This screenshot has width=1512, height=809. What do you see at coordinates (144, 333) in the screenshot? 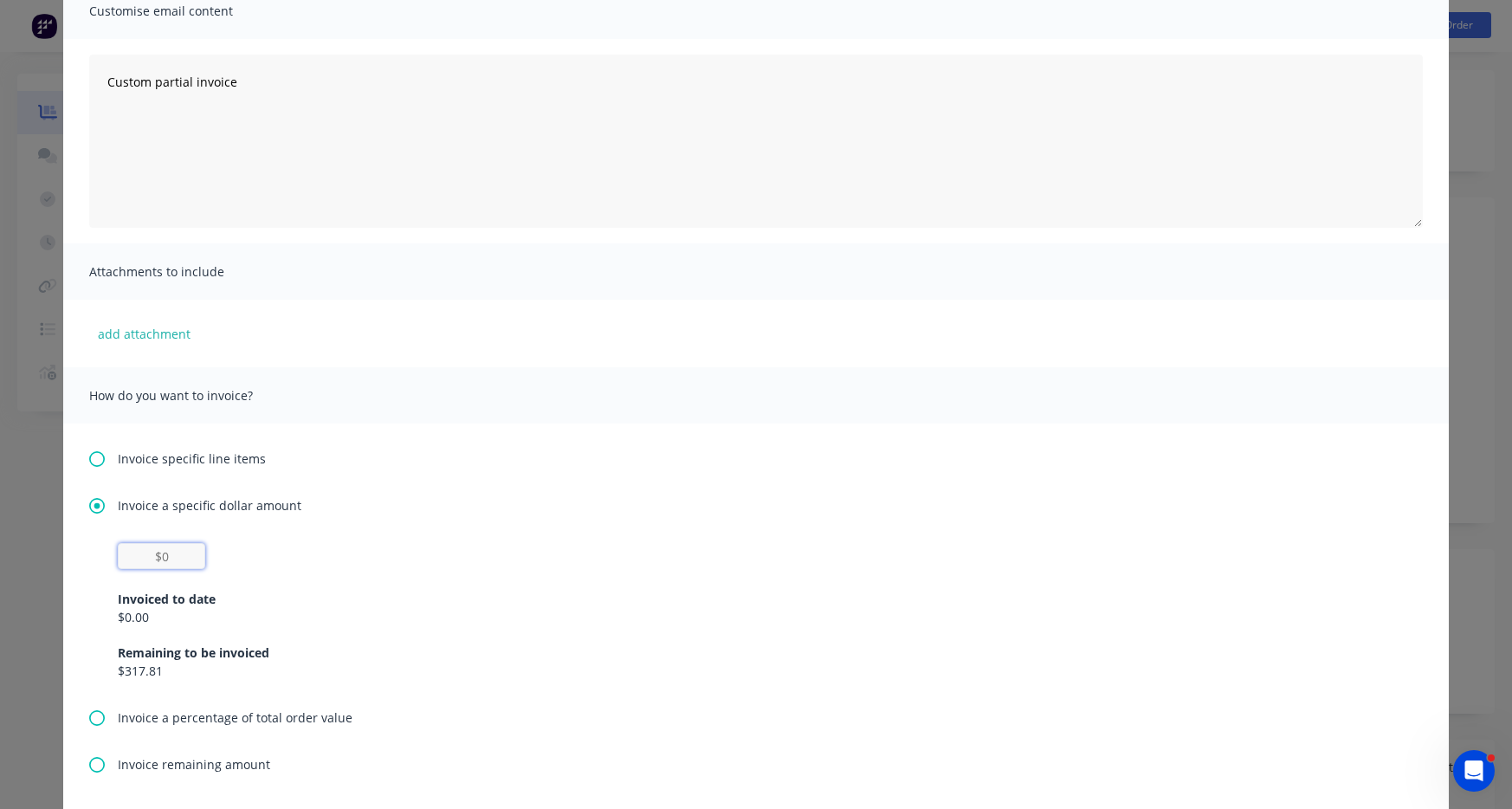
I see `button: add attachment` at bounding box center [144, 333].